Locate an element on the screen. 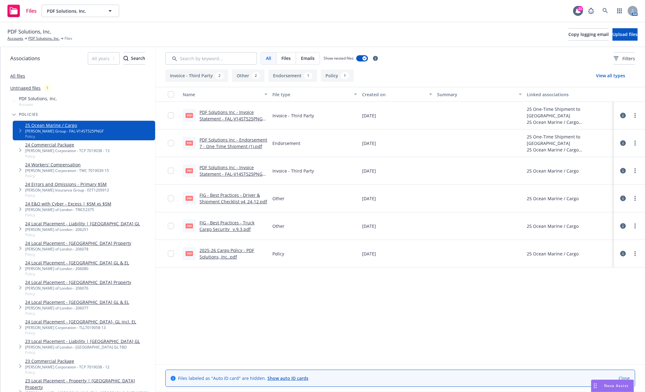  a: Search is located at coordinates (605, 11).